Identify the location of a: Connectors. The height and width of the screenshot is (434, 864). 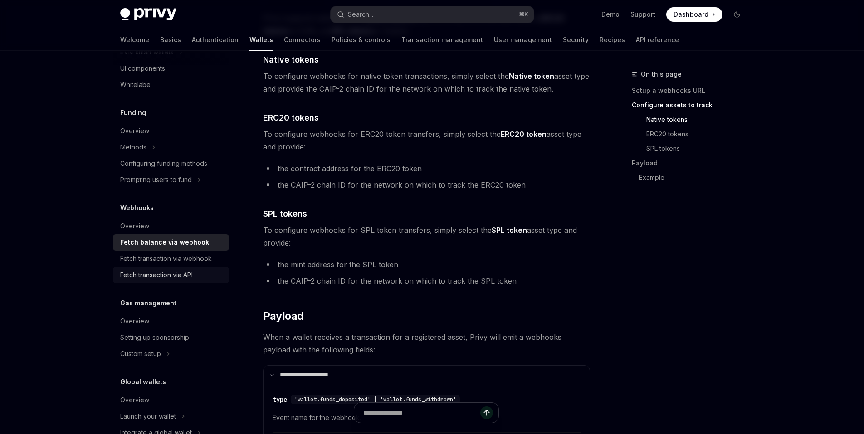
(302, 40).